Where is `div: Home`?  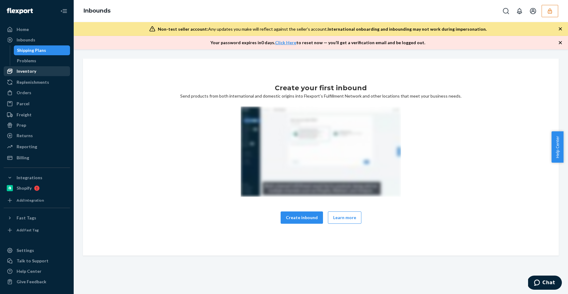 div: Home is located at coordinates (23, 29).